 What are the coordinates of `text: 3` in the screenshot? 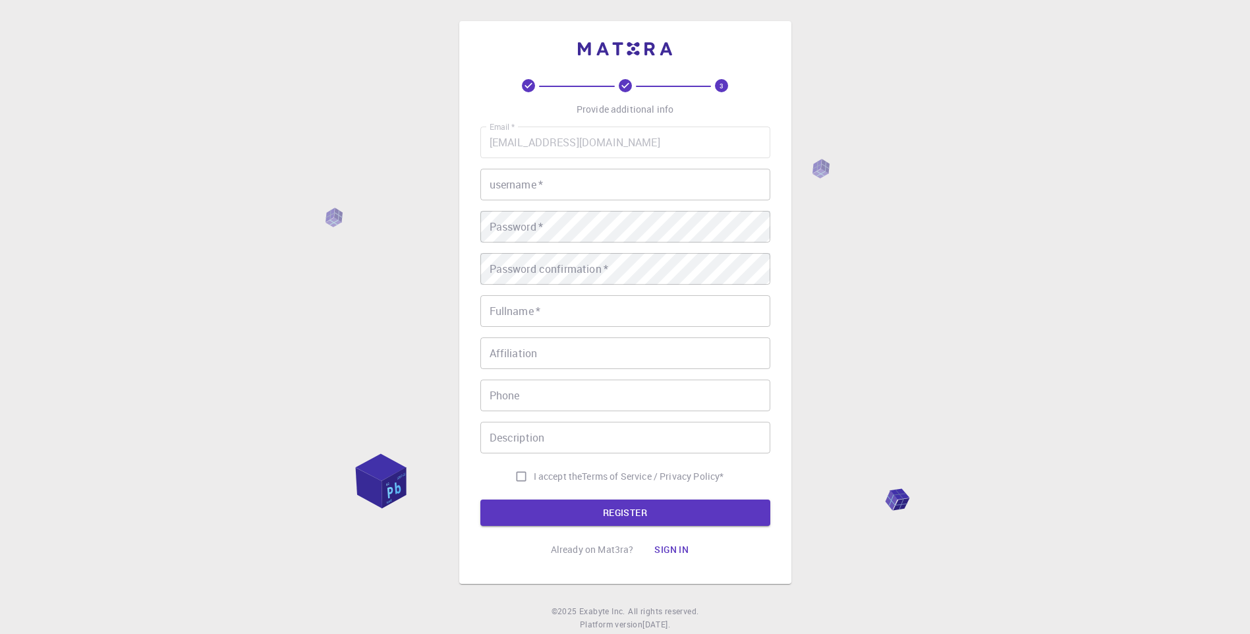 It's located at (722, 86).